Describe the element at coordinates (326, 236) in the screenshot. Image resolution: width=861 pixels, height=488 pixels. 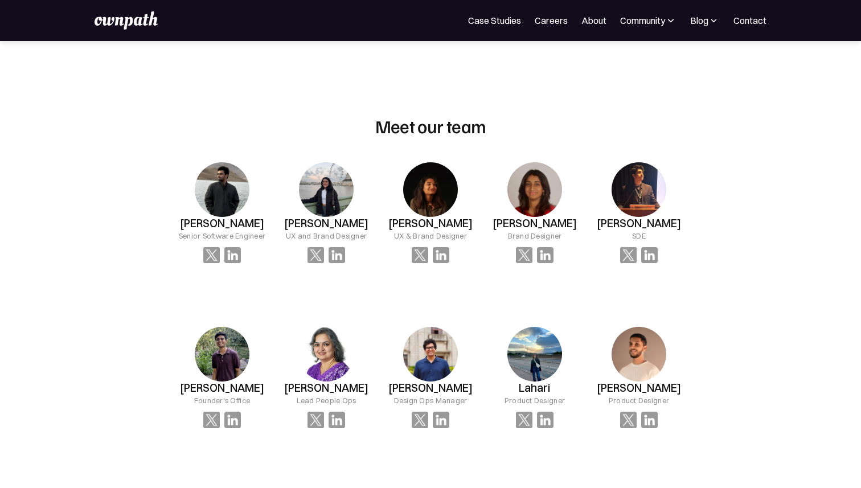
I see `div: UX and Brand Designer` at that location.